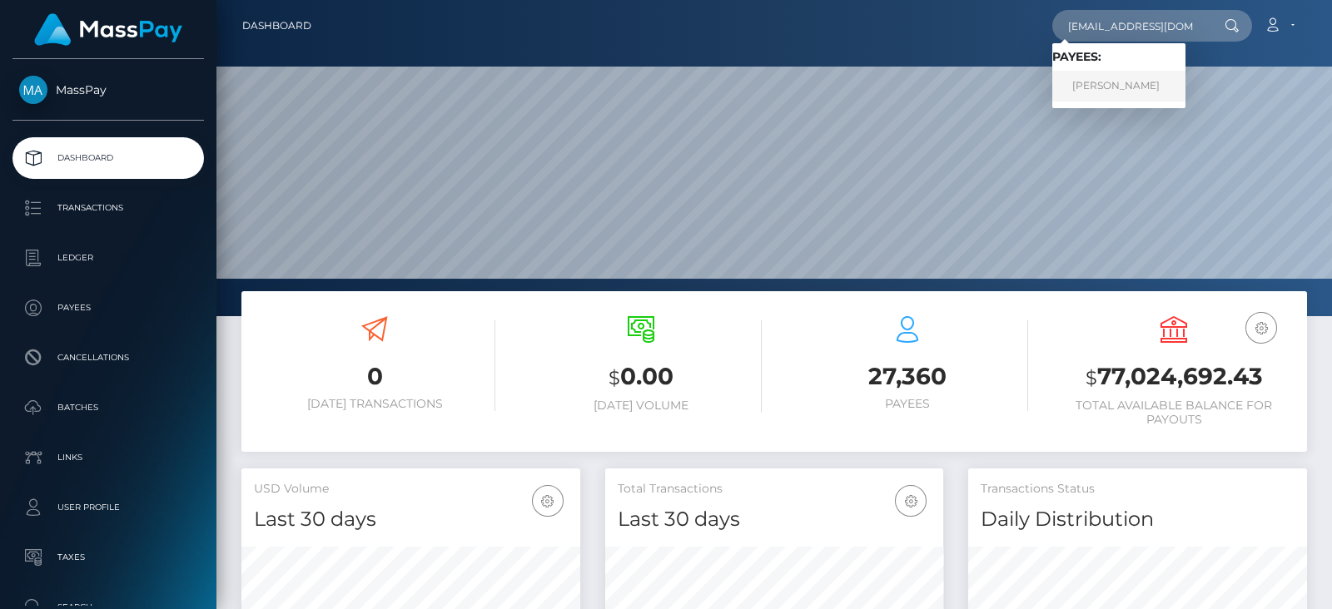 The image size is (1332, 609). Describe the element at coordinates (907, 376) in the screenshot. I see `h3: 27,360` at that location.